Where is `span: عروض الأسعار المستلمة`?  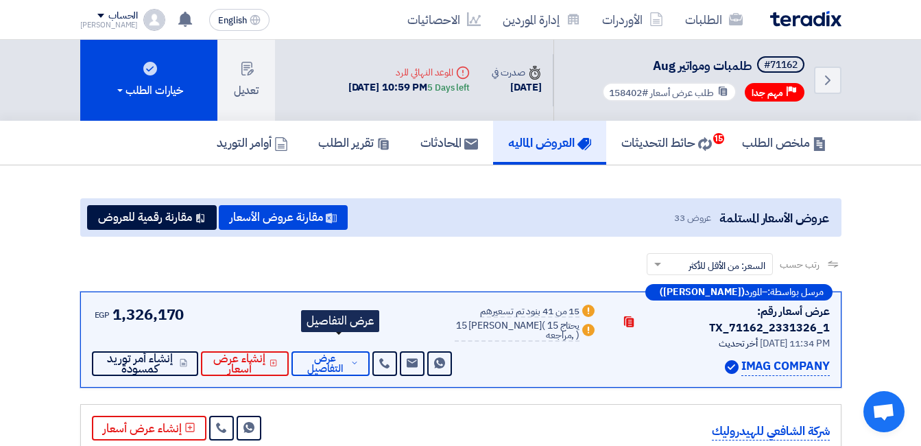 span: عروض الأسعار المستلمة is located at coordinates (773, 217).